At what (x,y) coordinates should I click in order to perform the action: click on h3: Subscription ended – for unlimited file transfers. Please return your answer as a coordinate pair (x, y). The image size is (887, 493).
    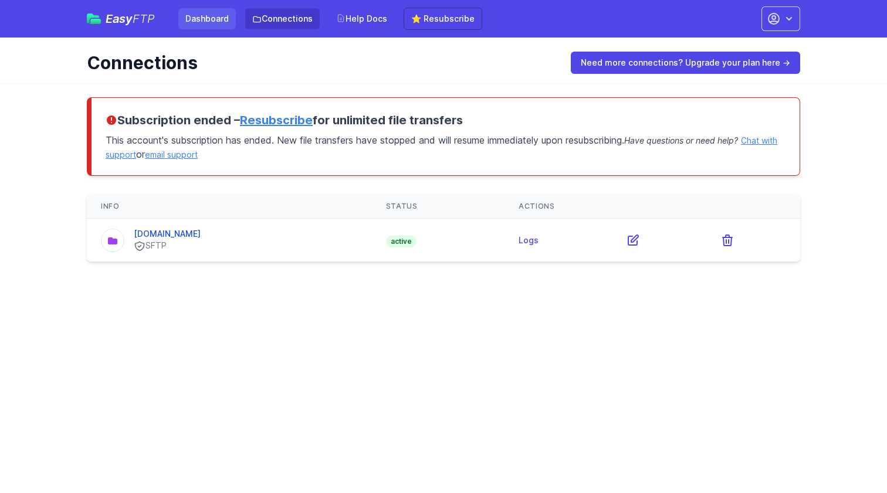
    Looking at the image, I should click on (445, 120).